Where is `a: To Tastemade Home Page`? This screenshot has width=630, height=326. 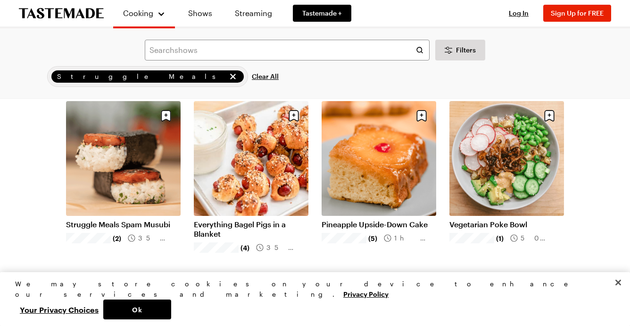
a: To Tastemade Home Page is located at coordinates (61, 13).